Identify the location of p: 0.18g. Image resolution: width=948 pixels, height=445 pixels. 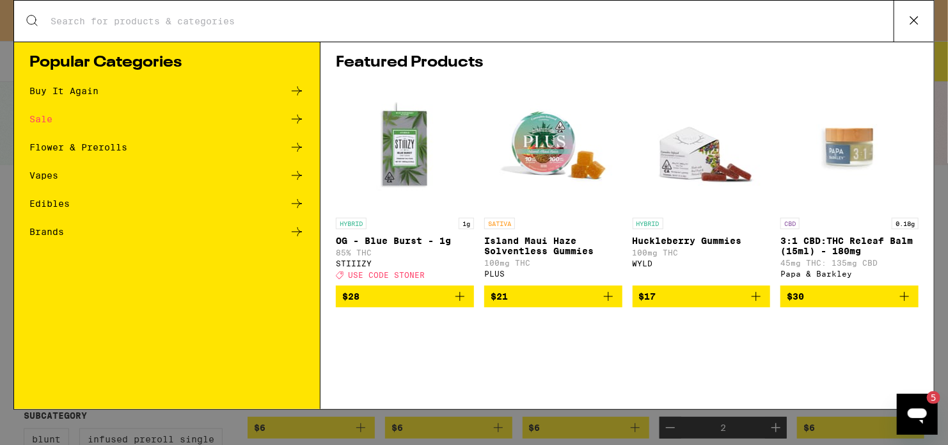
(906, 223).